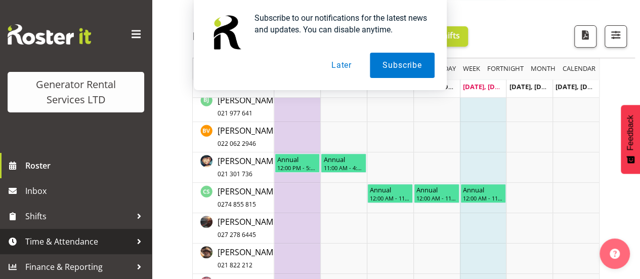 Image resolution: width=640 pixels, height=279 pixels. I want to click on span: Finance & Reporting, so click(78, 267).